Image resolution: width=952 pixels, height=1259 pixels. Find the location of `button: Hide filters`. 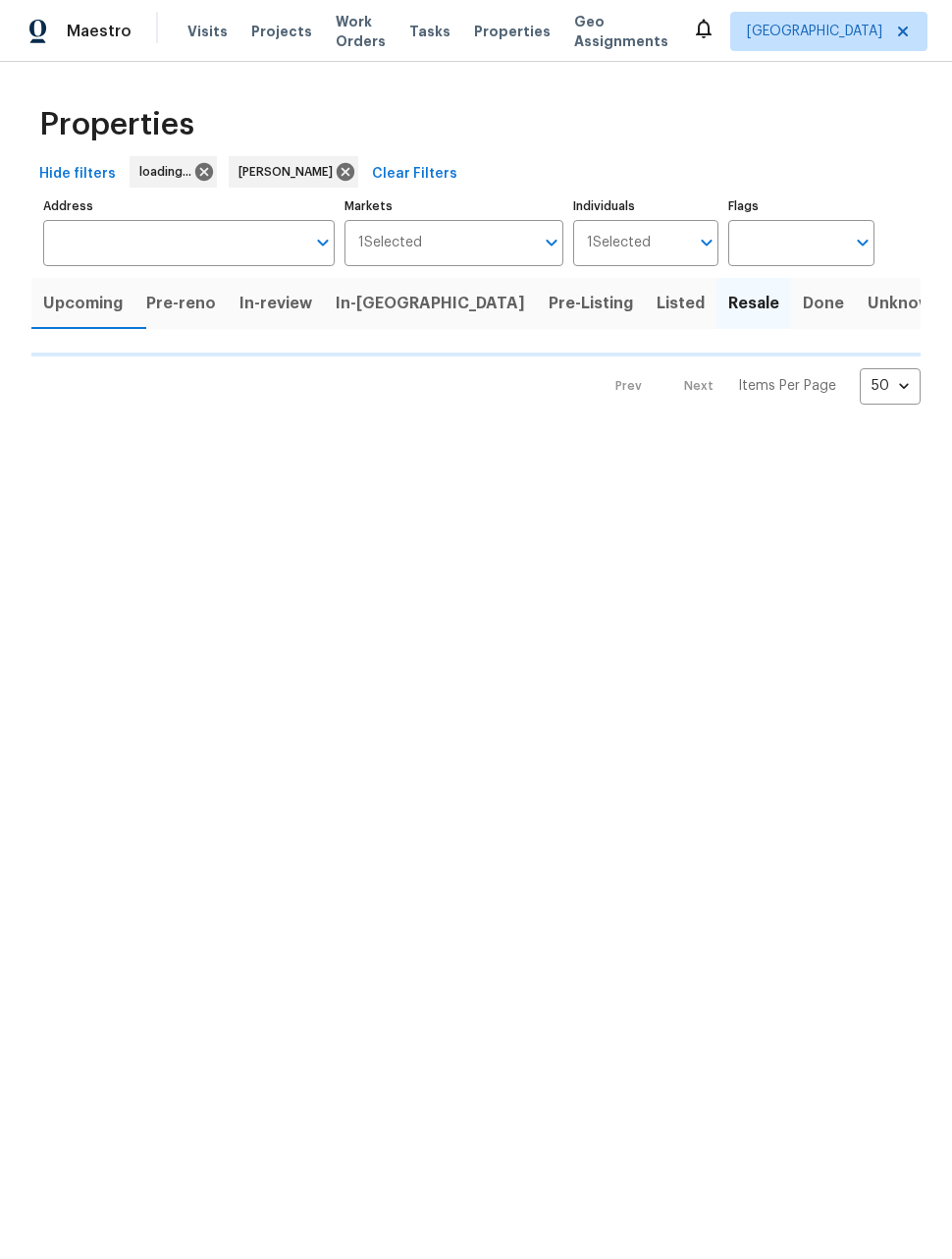

button: Hide filters is located at coordinates (78, 173).